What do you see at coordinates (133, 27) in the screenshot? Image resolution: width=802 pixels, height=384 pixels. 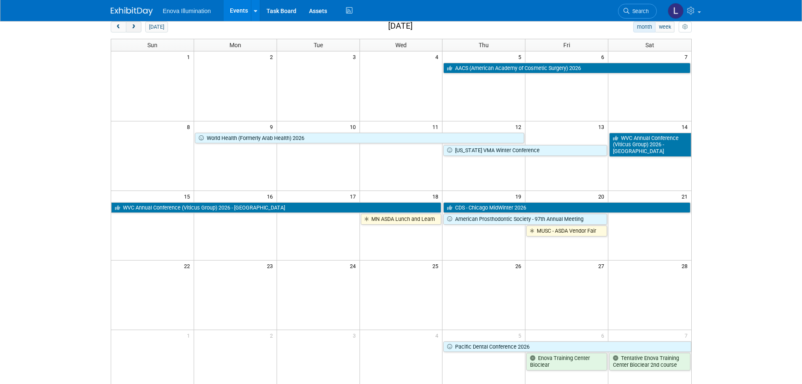 I see `button: next` at bounding box center [133, 27].